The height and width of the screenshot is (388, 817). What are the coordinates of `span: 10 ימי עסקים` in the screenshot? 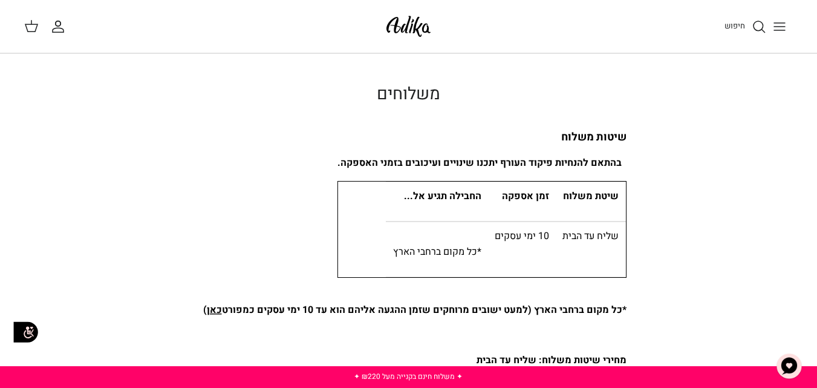 It's located at (522, 236).